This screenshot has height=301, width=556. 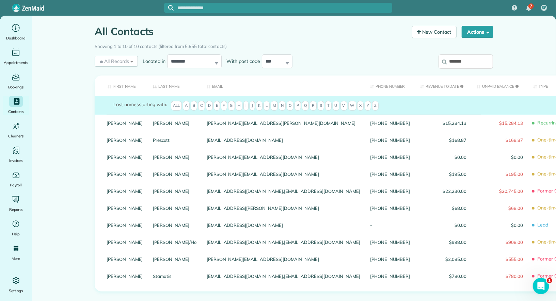 I want to click on th: Unpaid Balance: activate to sort column ascending, so click(x=500, y=86).